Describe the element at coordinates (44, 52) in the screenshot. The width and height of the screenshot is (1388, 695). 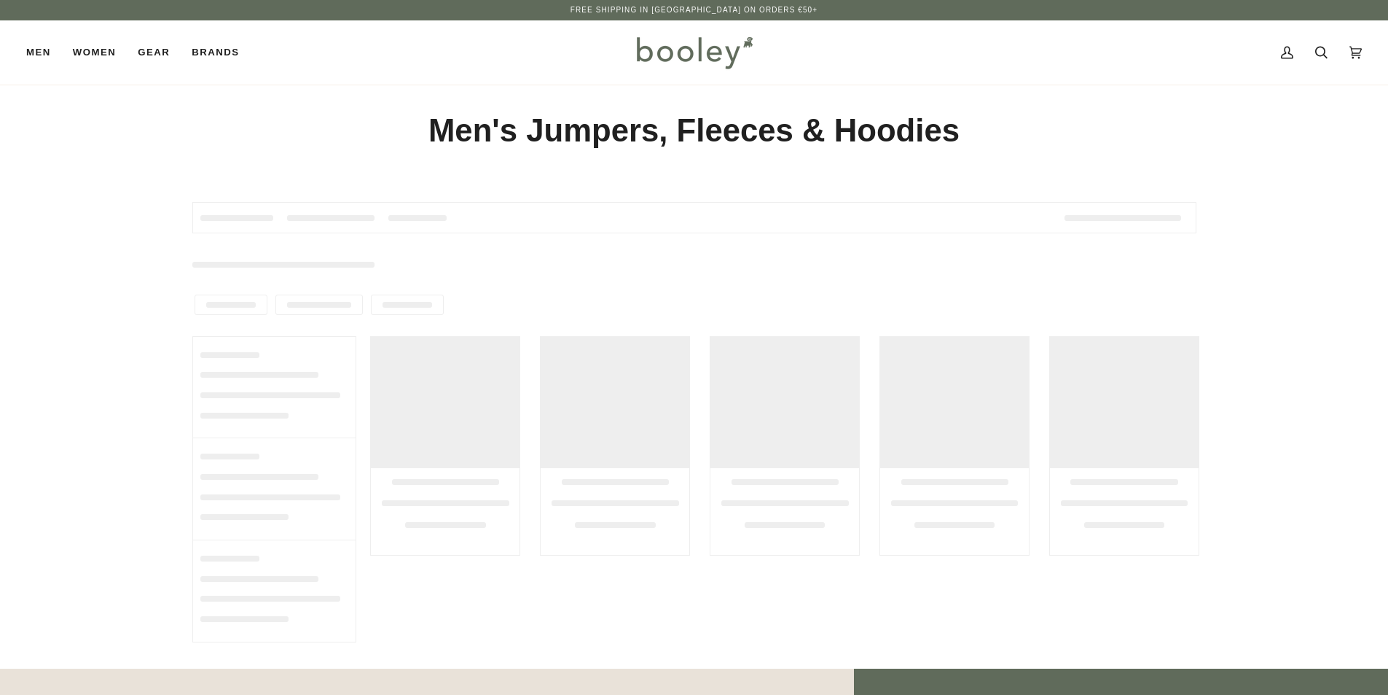
I see `a: Men` at that location.